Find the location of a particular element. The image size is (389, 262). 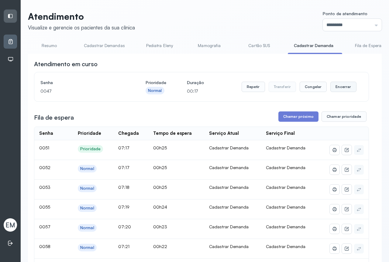

button: Chamar prioridade is located at coordinates (344, 117).